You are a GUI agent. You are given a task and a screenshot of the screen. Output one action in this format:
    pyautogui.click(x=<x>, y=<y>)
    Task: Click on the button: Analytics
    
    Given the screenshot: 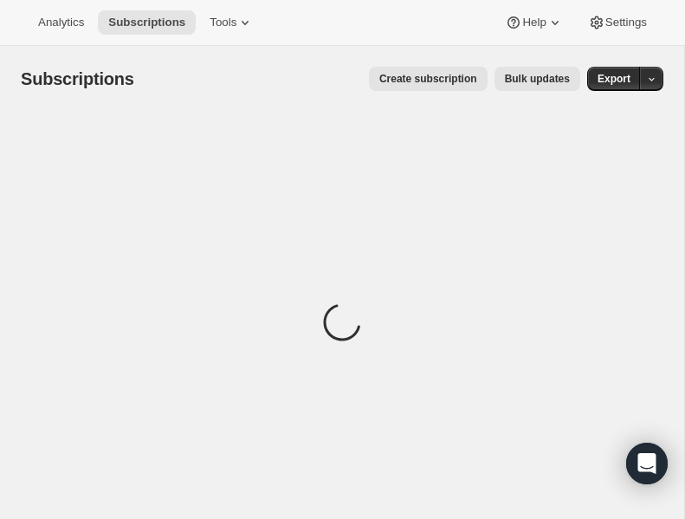 What is the action you would take?
    pyautogui.click(x=61, y=23)
    